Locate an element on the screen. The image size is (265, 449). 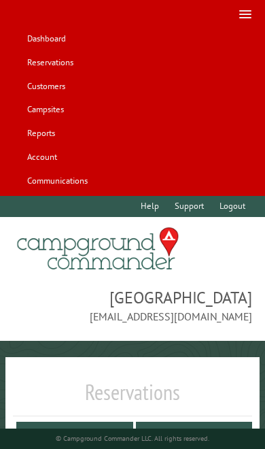
a: Customers is located at coordinates (46, 86).